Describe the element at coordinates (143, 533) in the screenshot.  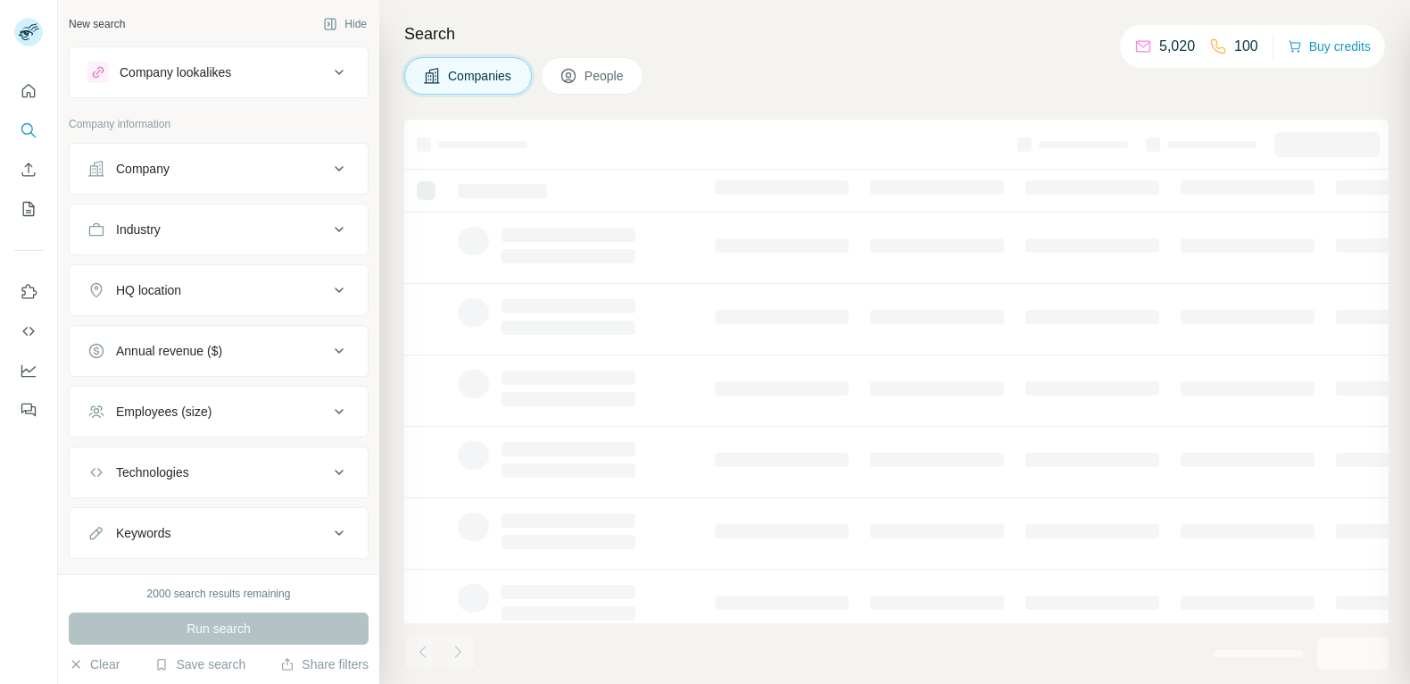
I see `div: Keywords` at that location.